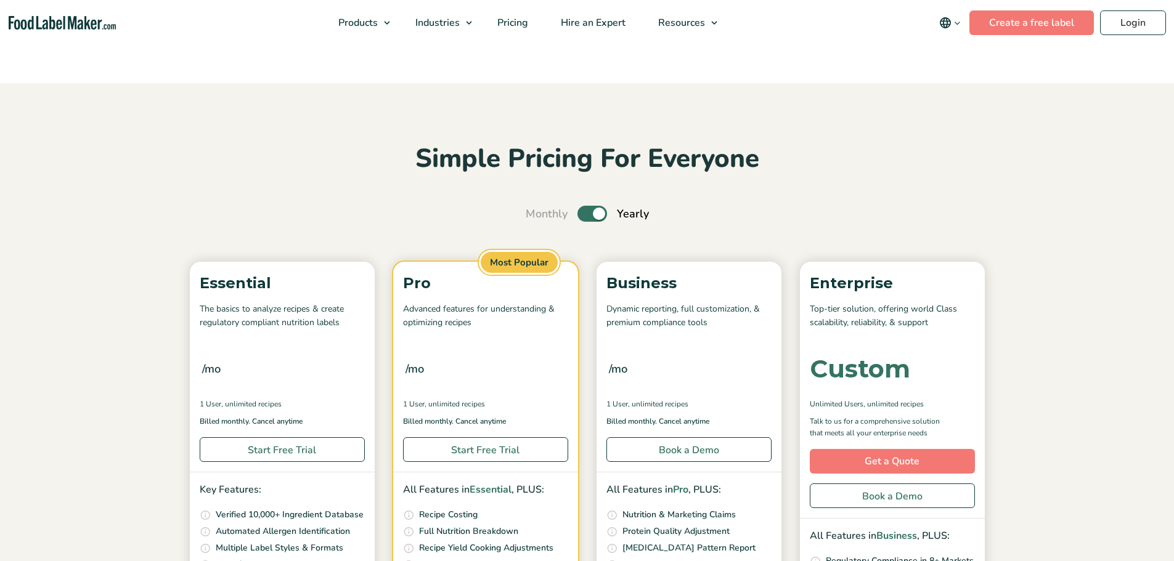  I want to click on span: Business, so click(897, 536).